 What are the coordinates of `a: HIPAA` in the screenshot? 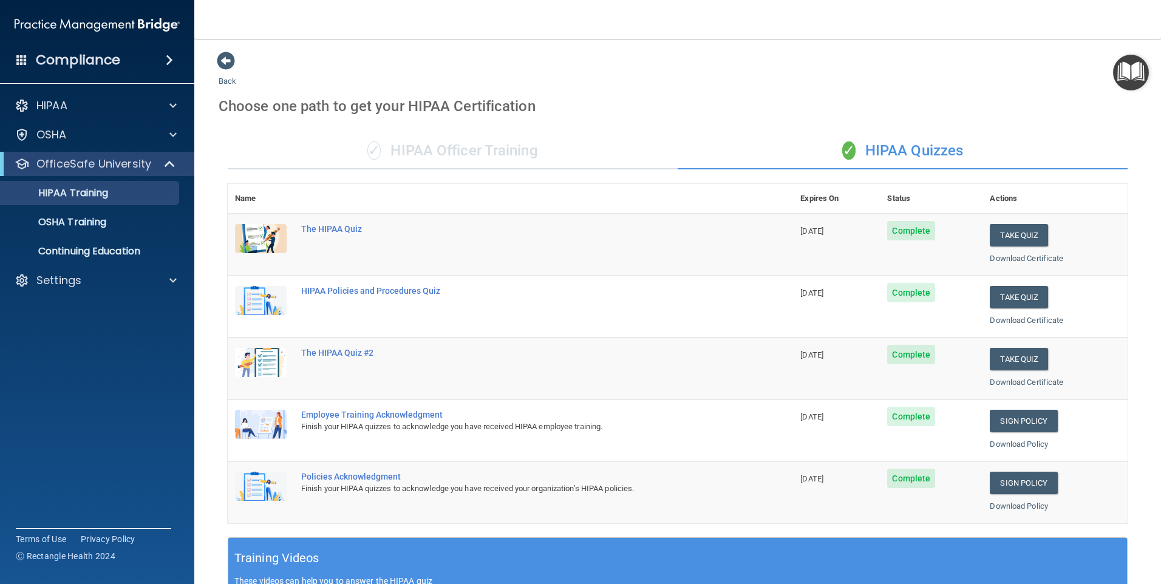 It's located at (95, 106).